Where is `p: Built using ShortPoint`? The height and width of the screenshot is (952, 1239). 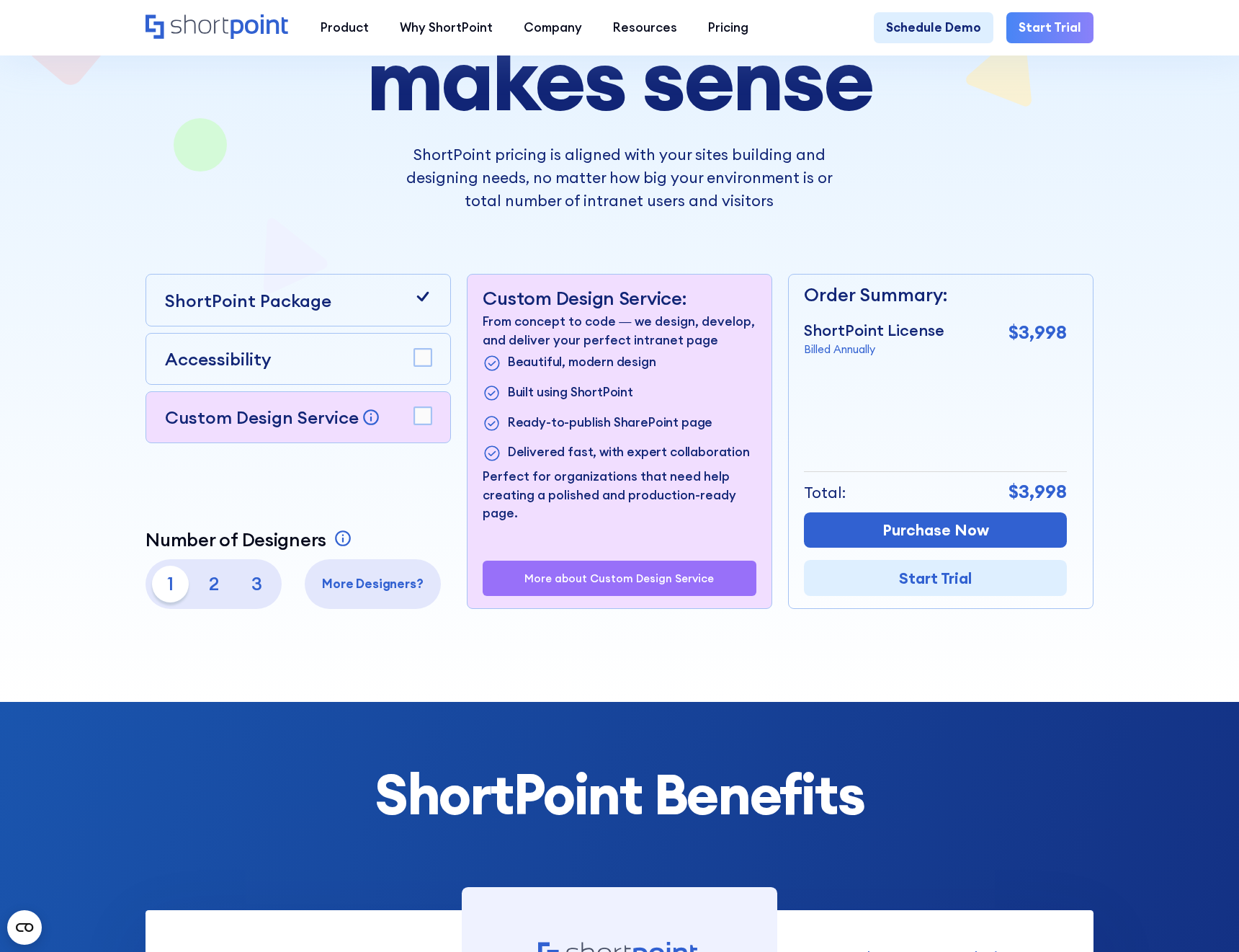 p: Built using ShortPoint is located at coordinates (571, 394).